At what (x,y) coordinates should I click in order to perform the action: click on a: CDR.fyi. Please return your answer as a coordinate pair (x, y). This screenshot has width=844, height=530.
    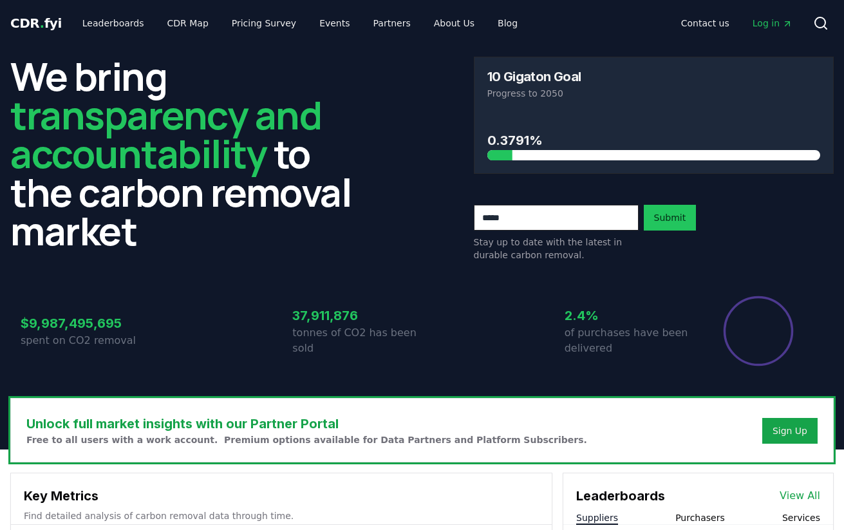
    Looking at the image, I should click on (36, 23).